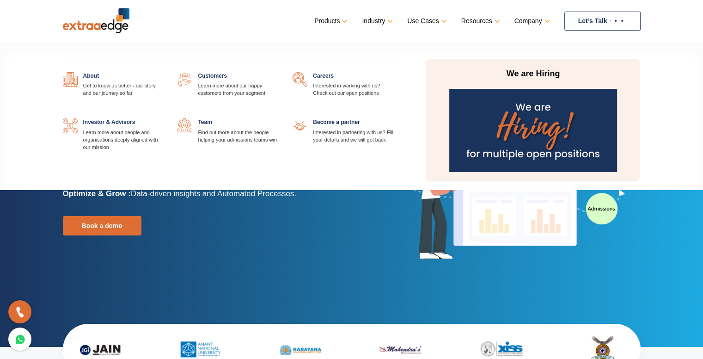  What do you see at coordinates (531, 21) in the screenshot?
I see `a: Company` at bounding box center [531, 21].